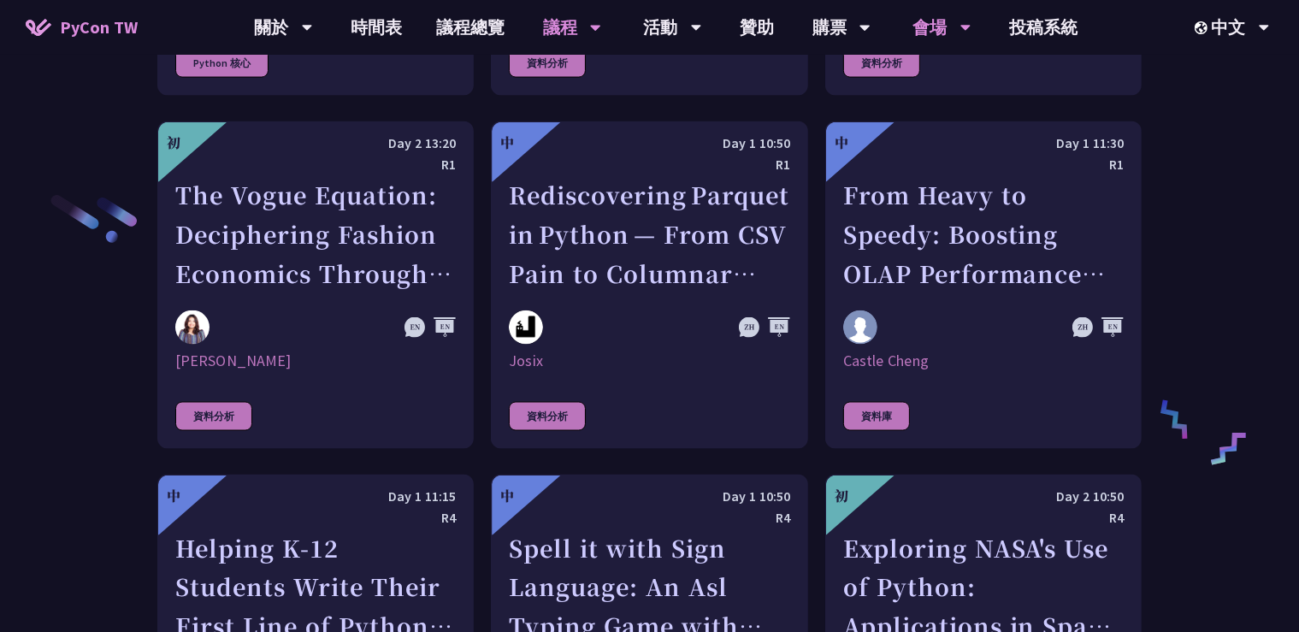 This screenshot has height=632, width=1299. What do you see at coordinates (877, 417) in the screenshot?
I see `div: 資料庫` at bounding box center [877, 417].